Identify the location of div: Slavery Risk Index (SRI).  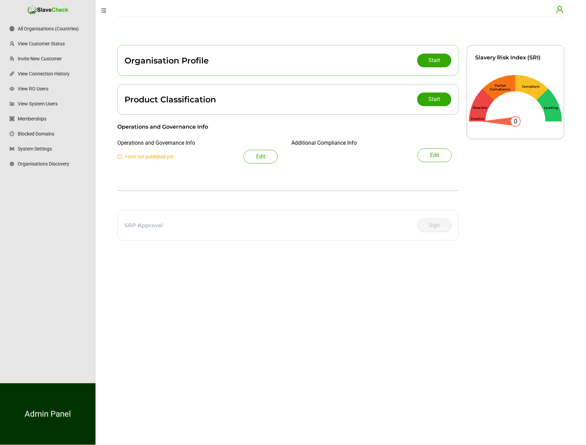
(515, 58).